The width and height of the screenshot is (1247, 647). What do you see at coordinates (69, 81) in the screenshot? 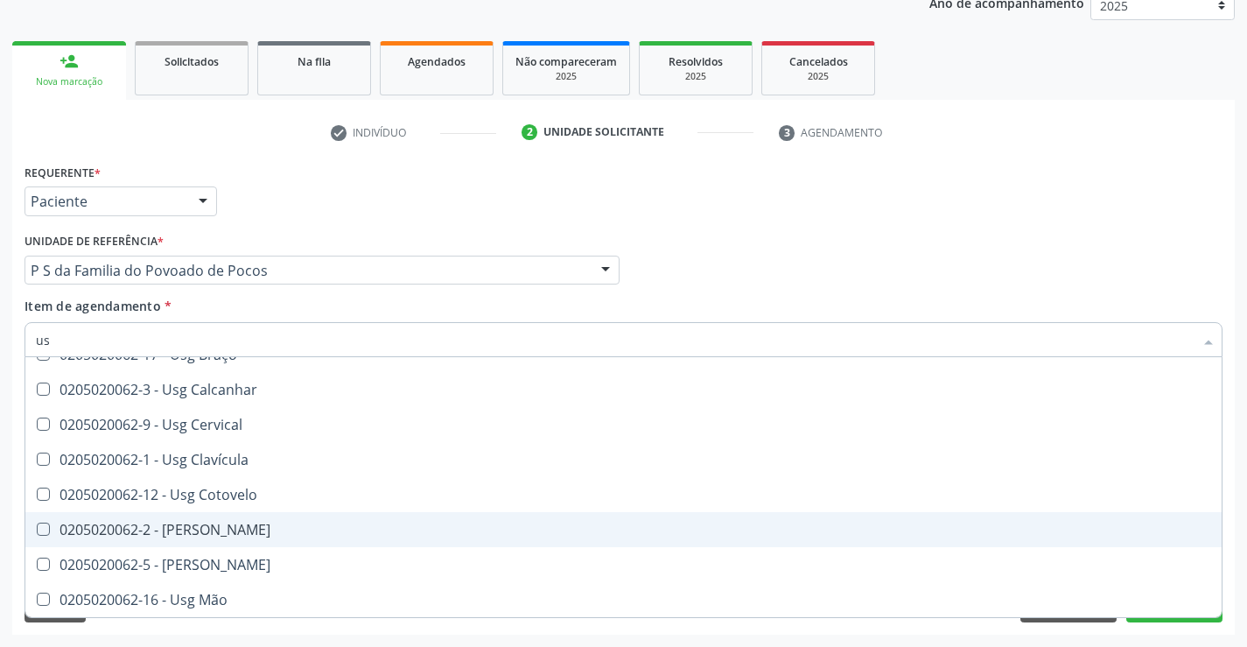
I see `div: Nova marcação` at bounding box center [69, 81].